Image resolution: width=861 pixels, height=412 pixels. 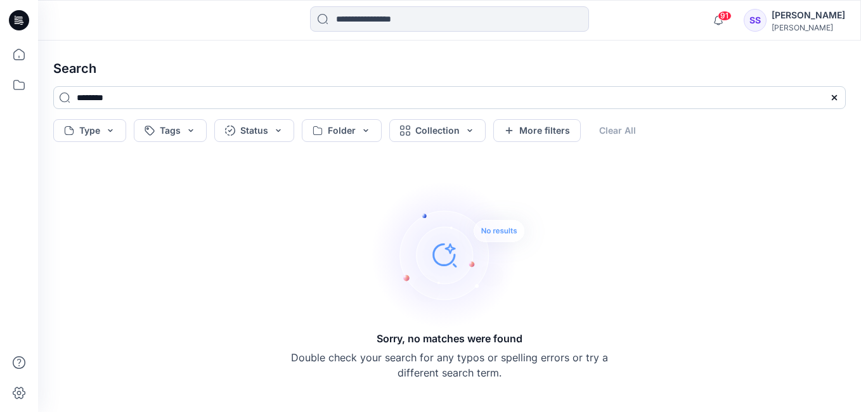 I want to click on h4: Search, so click(x=450, y=68).